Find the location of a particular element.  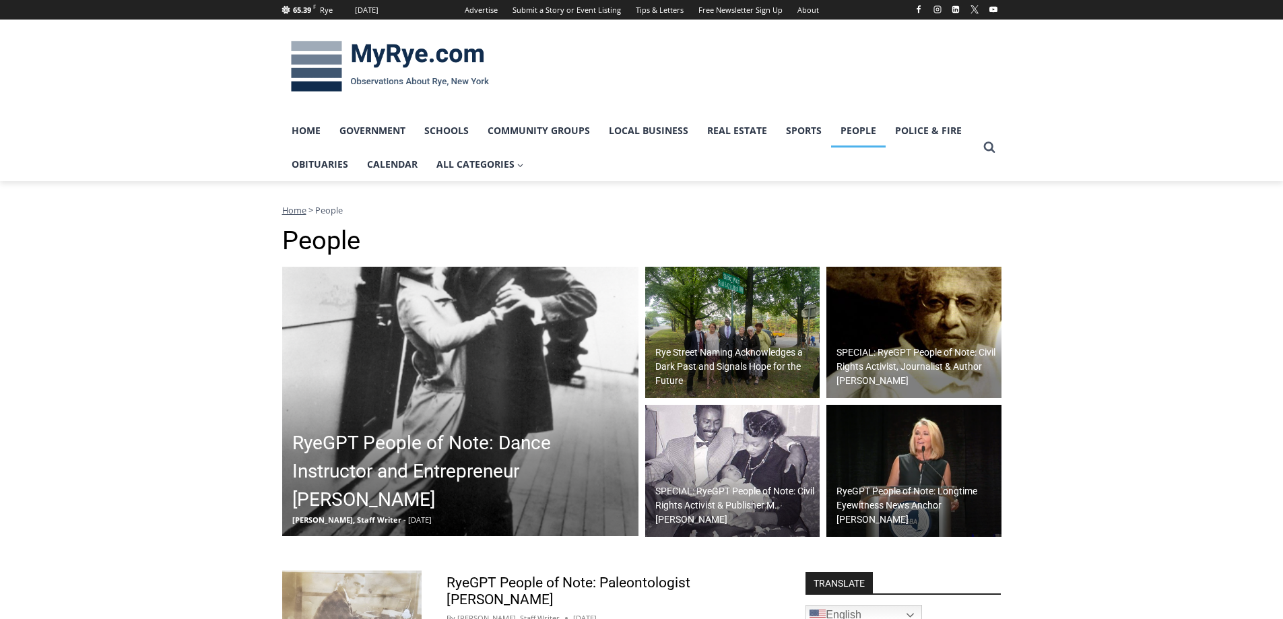

img: (PHOTO: The Paul & Orial Redd Way street naming at the Rye train station on September 27, 2025. L... is located at coordinates (733, 333).